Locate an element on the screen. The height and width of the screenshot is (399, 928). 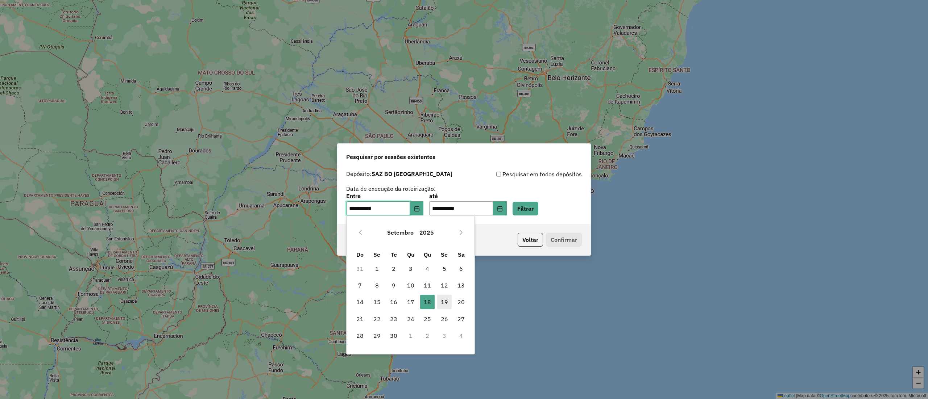
div: Pesquisar em todos depósitos is located at coordinates (522, 174).